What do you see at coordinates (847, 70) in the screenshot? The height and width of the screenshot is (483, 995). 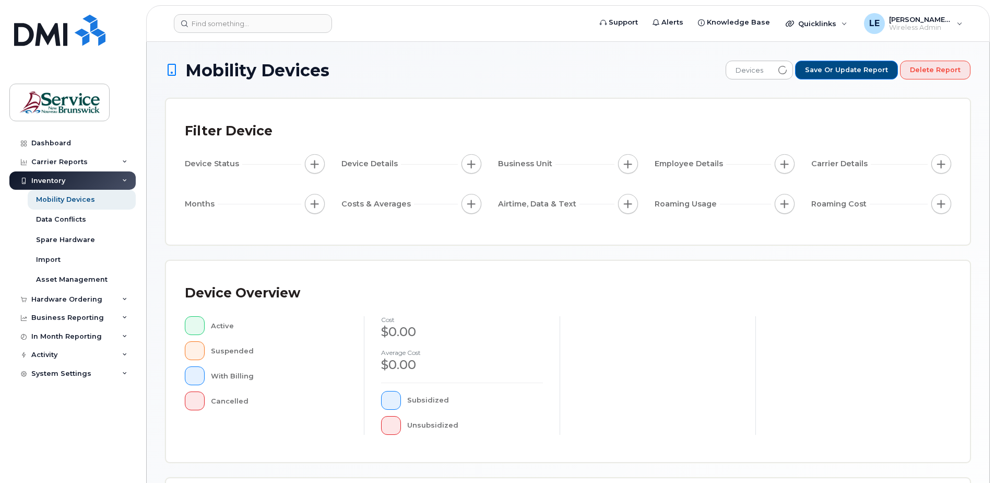 I see `button: Save or Update Report` at bounding box center [847, 70].